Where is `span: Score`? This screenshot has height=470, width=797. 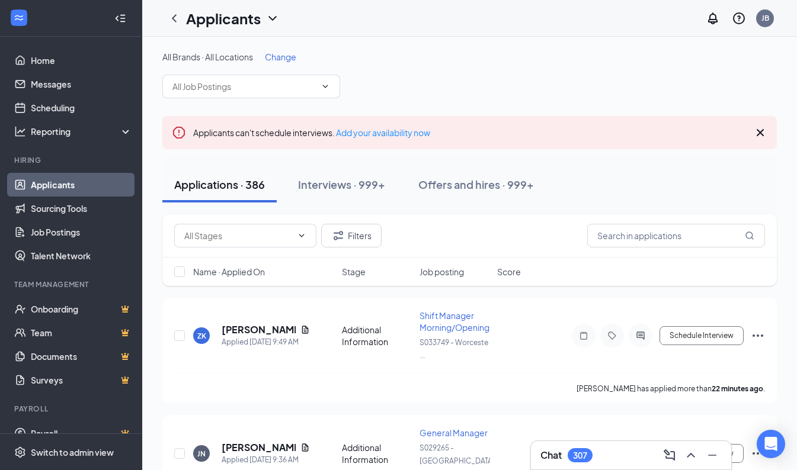 span: Score is located at coordinates (509, 272).